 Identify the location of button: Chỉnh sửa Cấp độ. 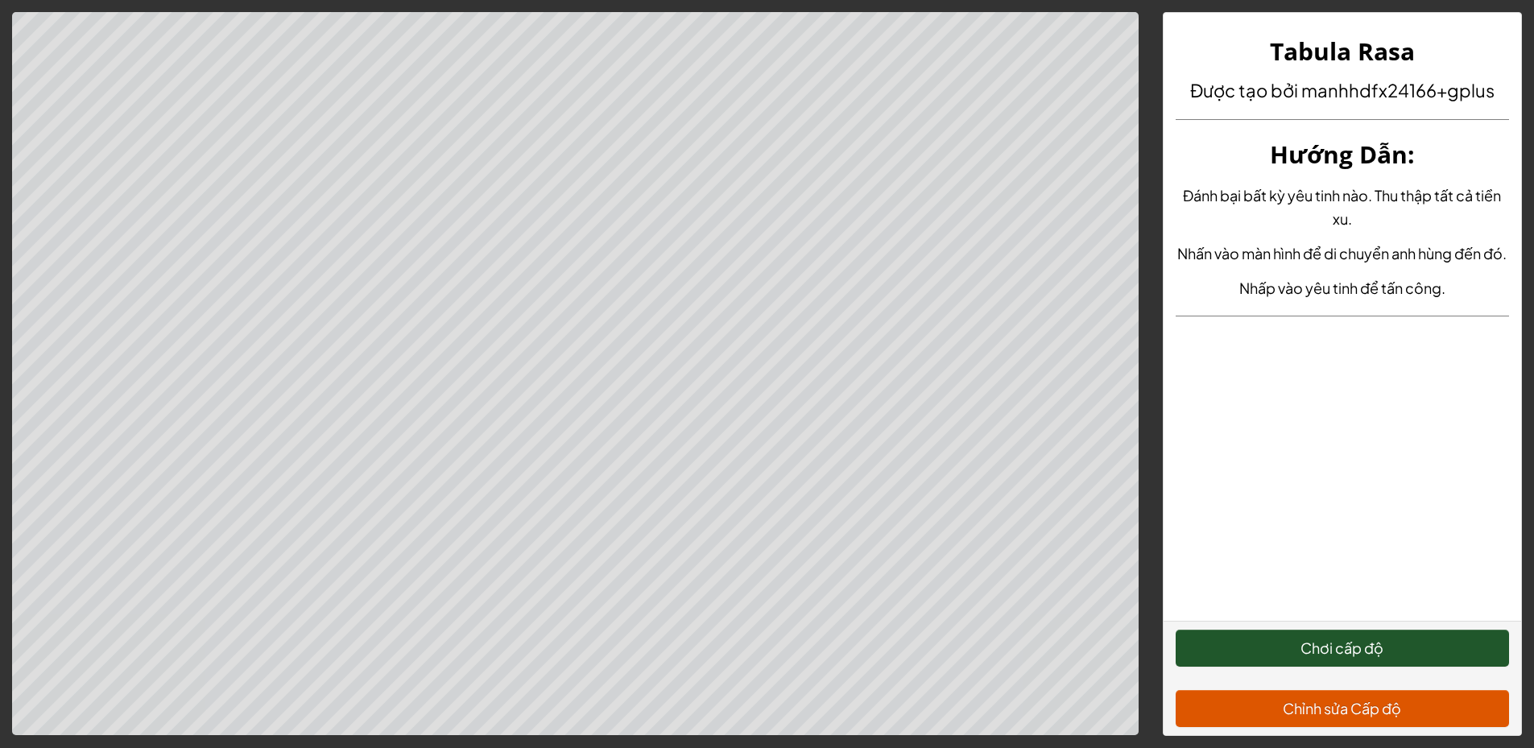
(1342, 709).